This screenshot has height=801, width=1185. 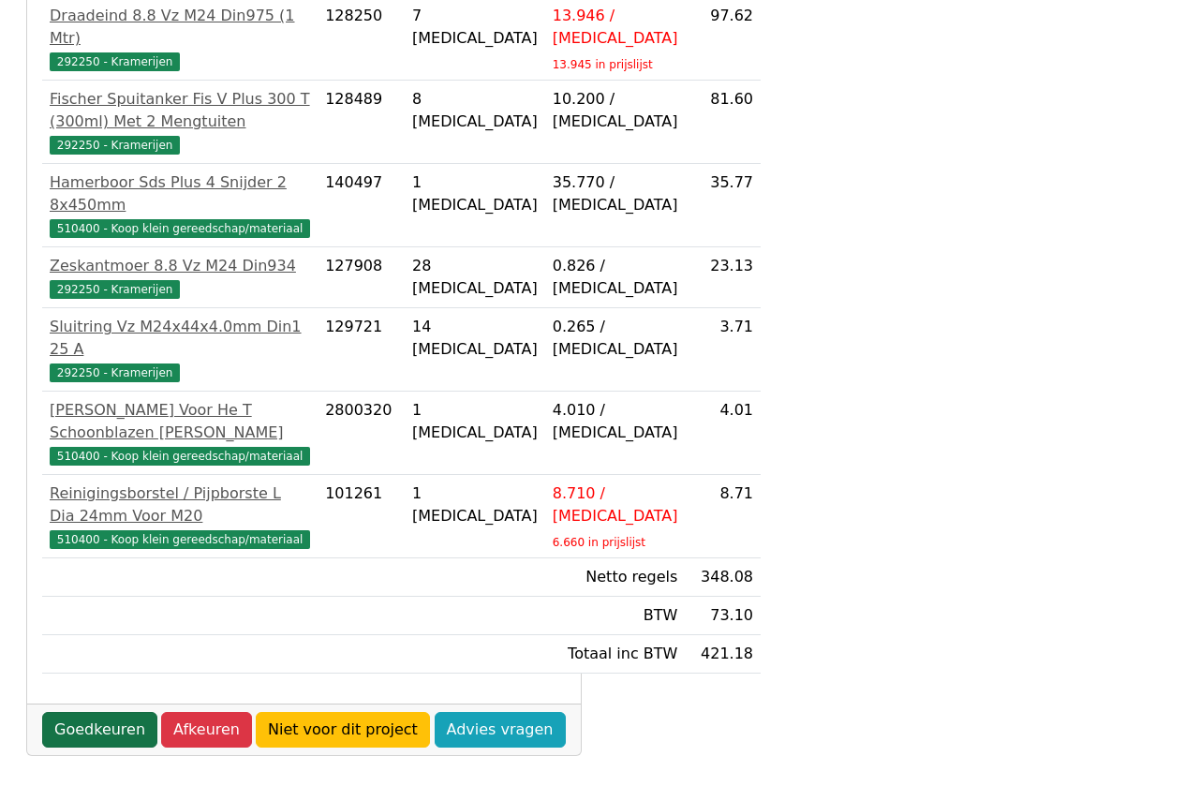 What do you see at coordinates (722, 615) in the screenshot?
I see `td: 73.10` at bounding box center [722, 615].